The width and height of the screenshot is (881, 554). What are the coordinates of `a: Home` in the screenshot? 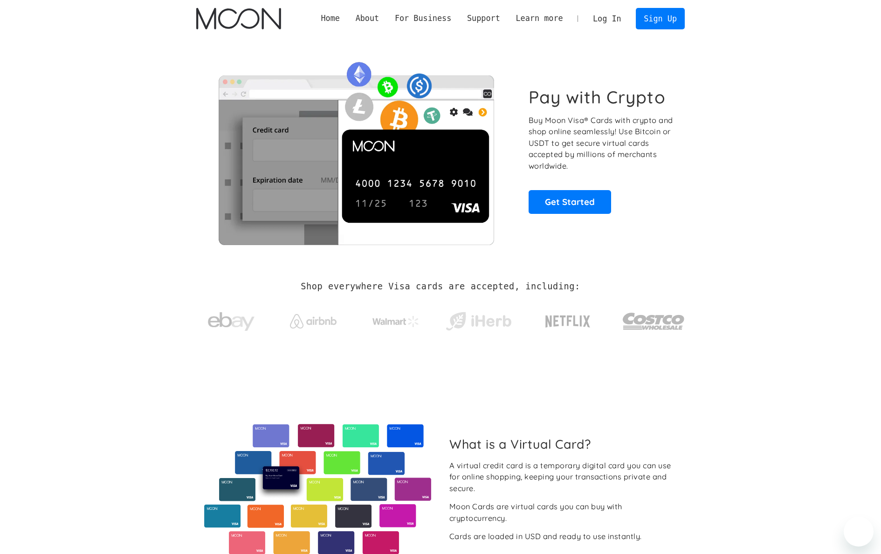 It's located at (330, 18).